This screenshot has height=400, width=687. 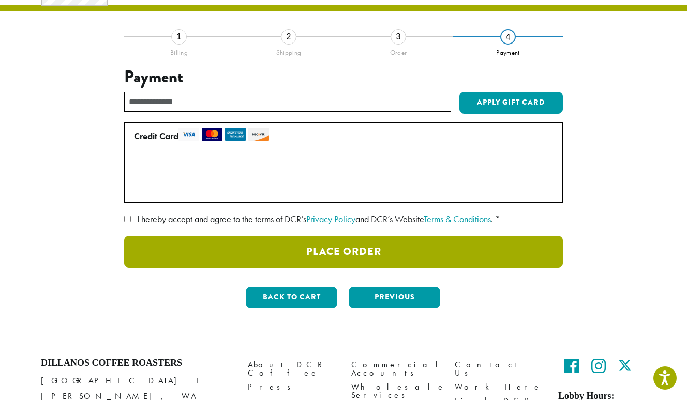 What do you see at coordinates (331, 218) in the screenshot?
I see `a: Privacy Policy` at bounding box center [331, 218].